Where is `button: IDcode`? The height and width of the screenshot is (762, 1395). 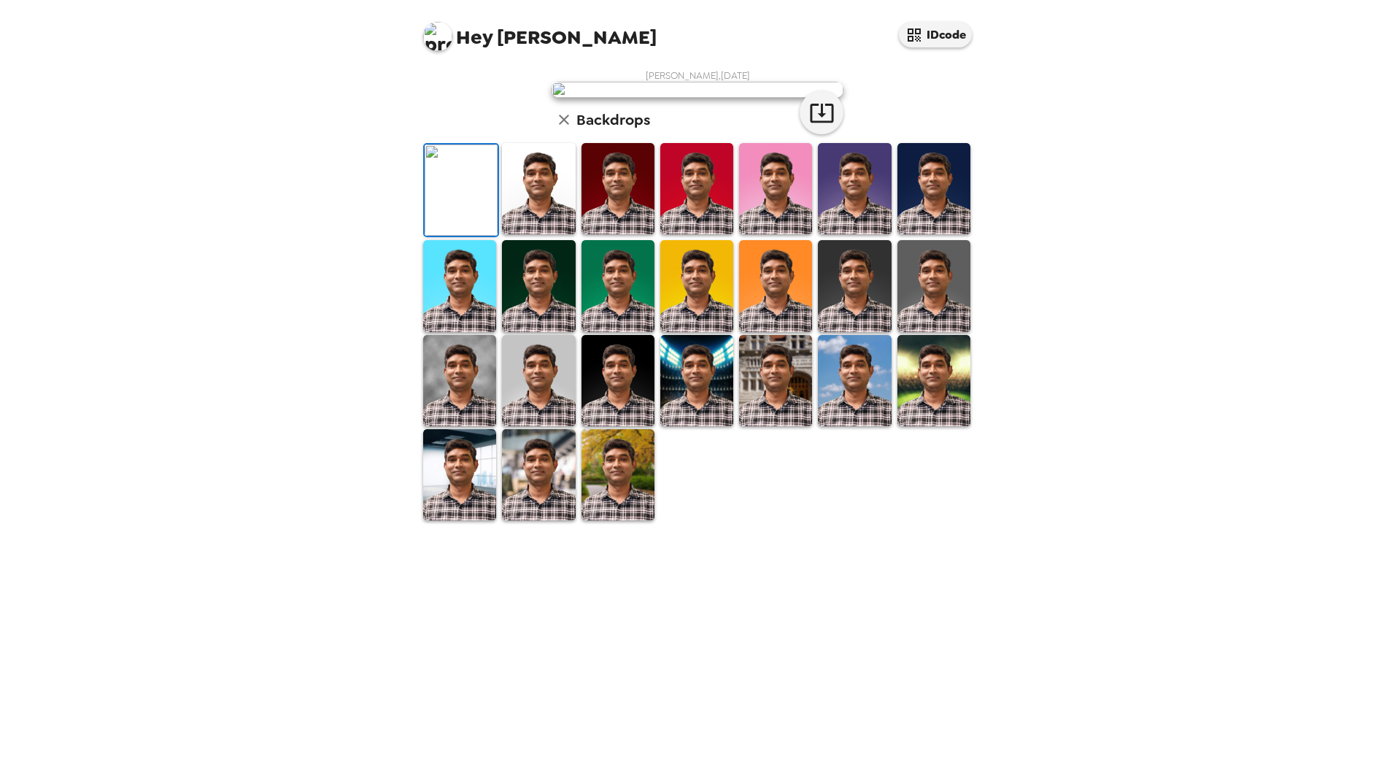 button: IDcode is located at coordinates (935, 34).